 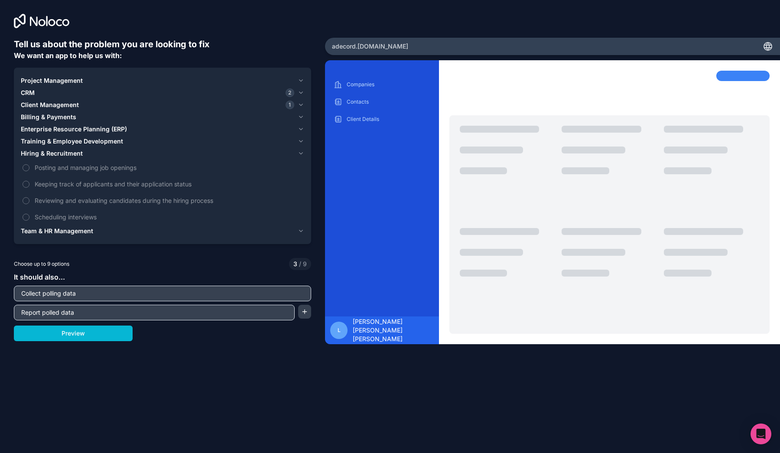 I want to click on span: L, so click(x=339, y=330).